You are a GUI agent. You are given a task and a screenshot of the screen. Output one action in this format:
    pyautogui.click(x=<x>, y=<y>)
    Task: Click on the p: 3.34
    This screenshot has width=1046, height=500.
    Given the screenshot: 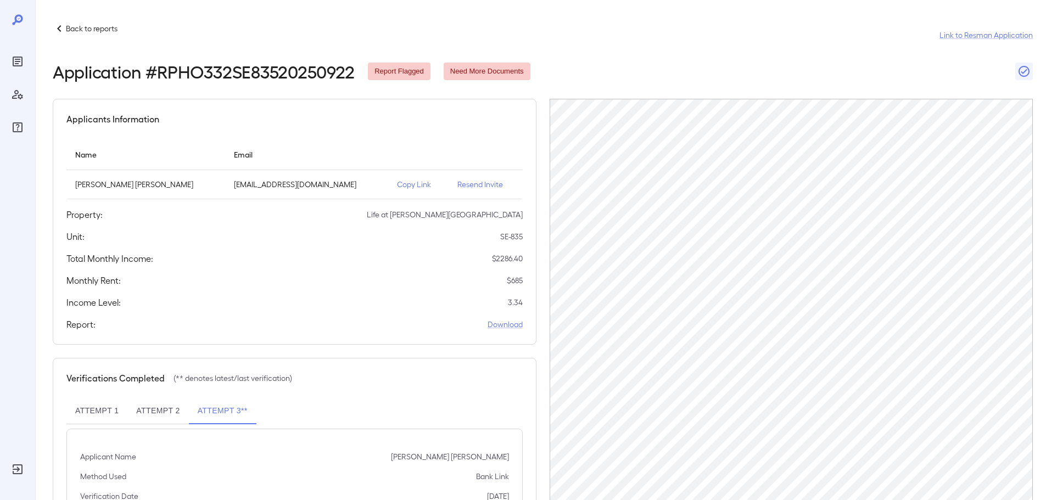 What is the action you would take?
    pyautogui.click(x=515, y=303)
    